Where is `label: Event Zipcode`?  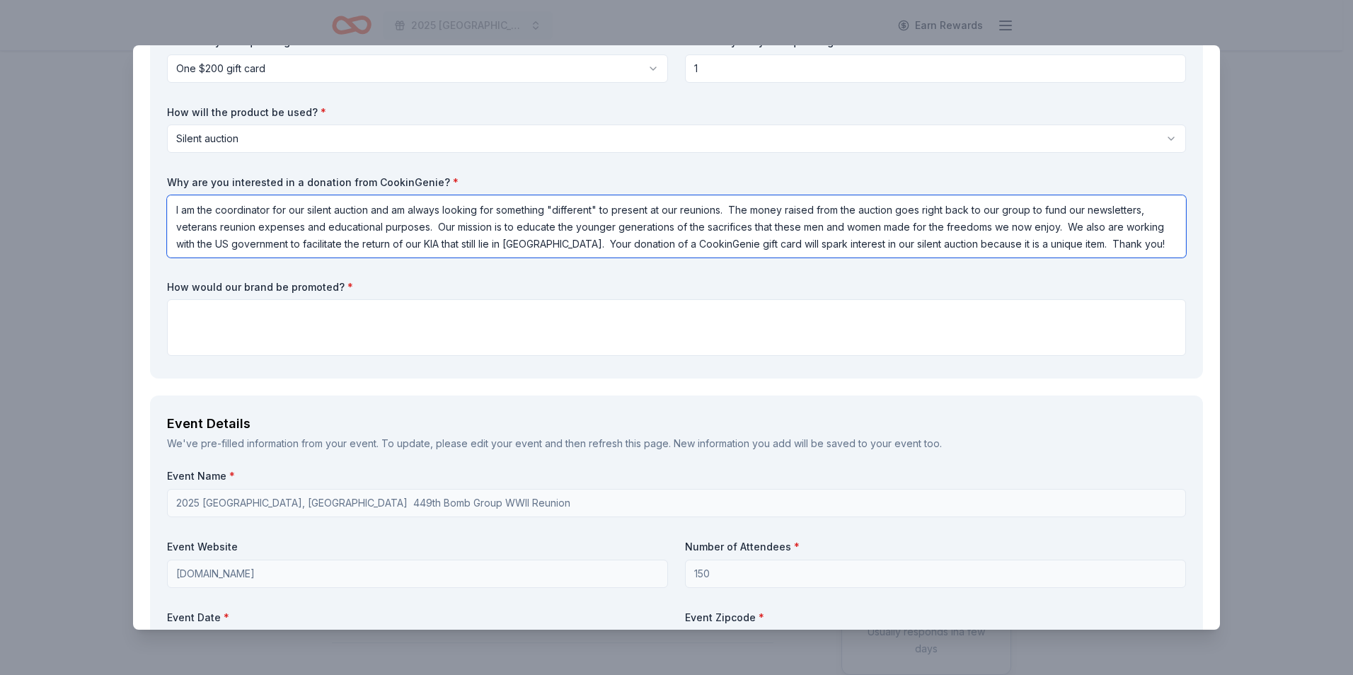
label: Event Zipcode is located at coordinates (936, 618).